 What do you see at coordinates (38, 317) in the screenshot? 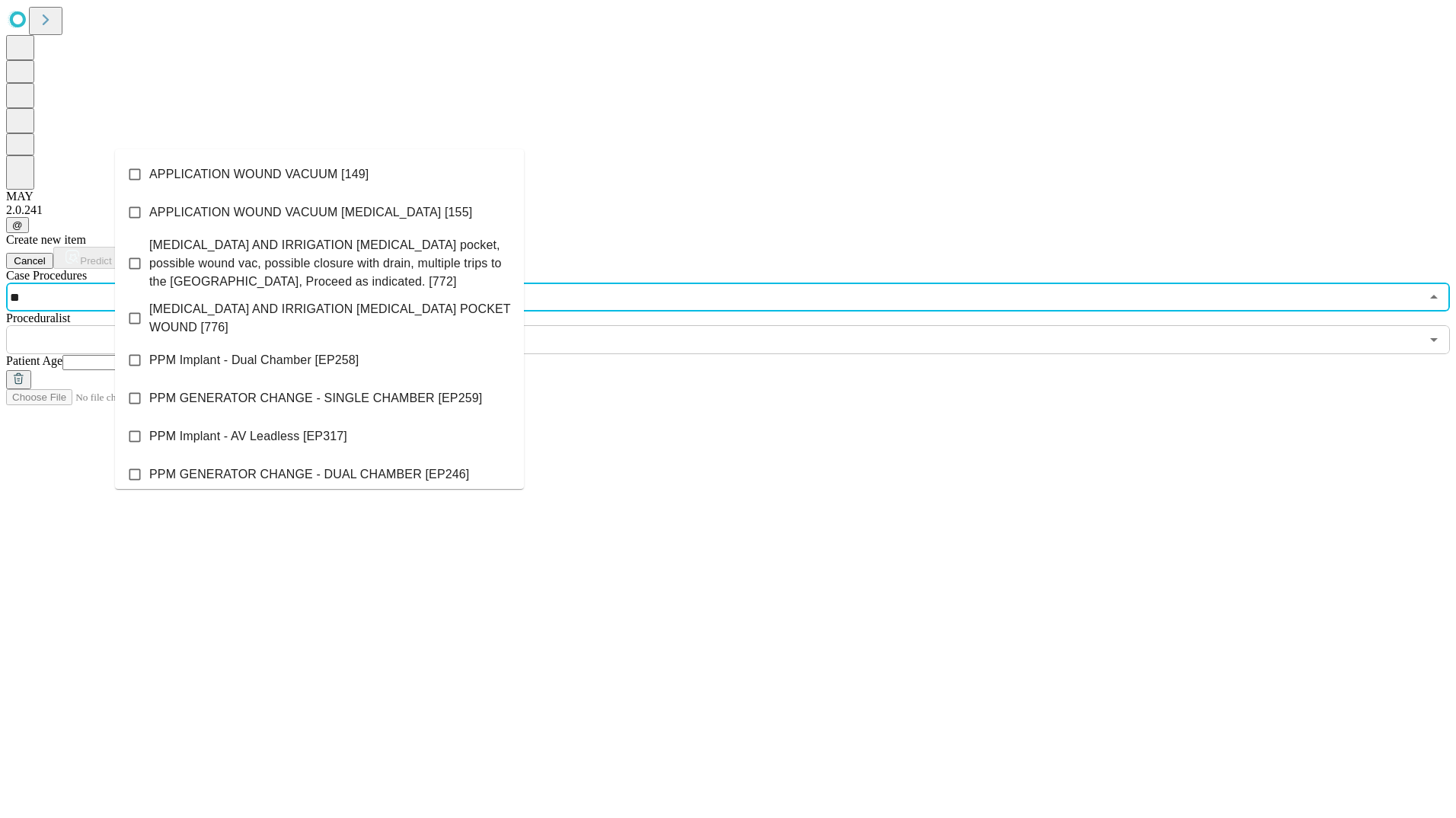
I see `span: Proceduralist` at bounding box center [38, 317].